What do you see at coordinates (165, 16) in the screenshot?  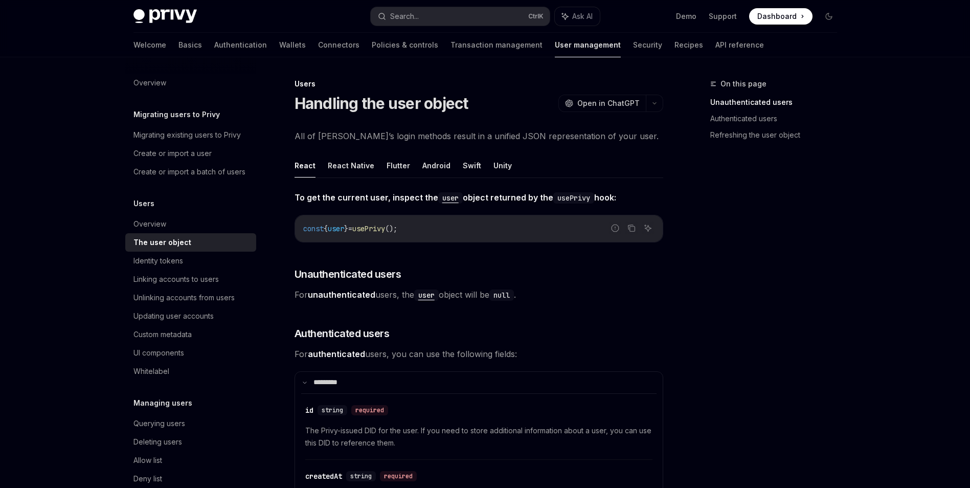 I see `img: dark logo` at bounding box center [165, 16].